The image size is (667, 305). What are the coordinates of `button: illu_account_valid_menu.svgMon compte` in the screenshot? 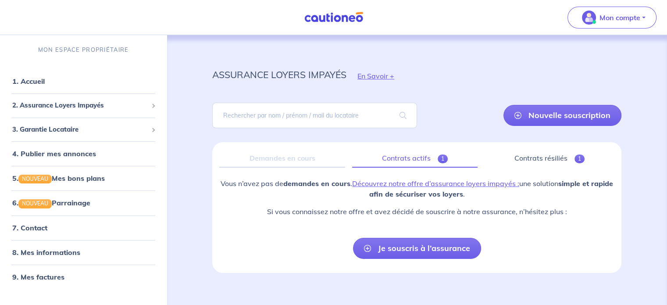 It's located at (612, 18).